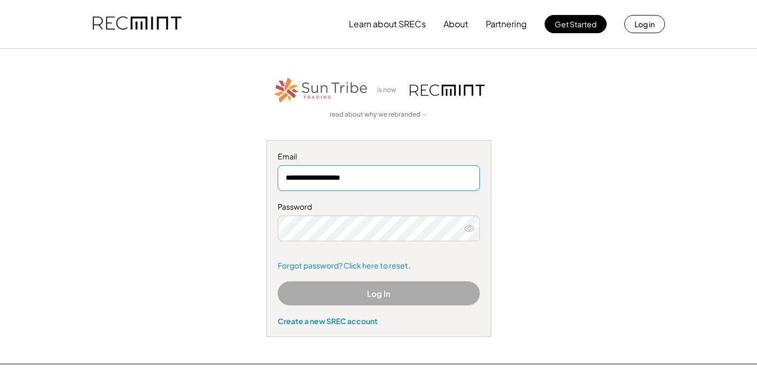  I want to click on button: Partnering, so click(506, 24).